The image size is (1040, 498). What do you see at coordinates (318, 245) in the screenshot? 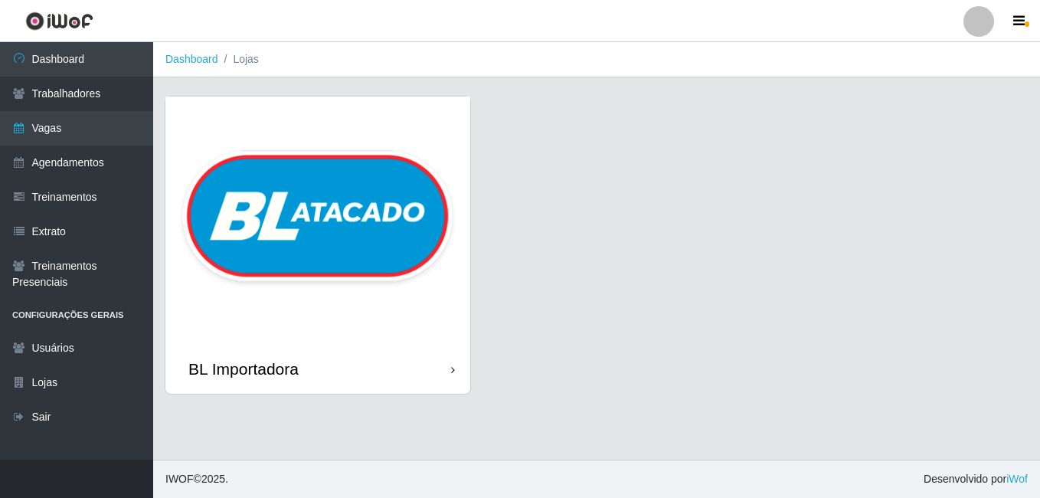
I see `a: BL Importadora` at bounding box center [318, 245].